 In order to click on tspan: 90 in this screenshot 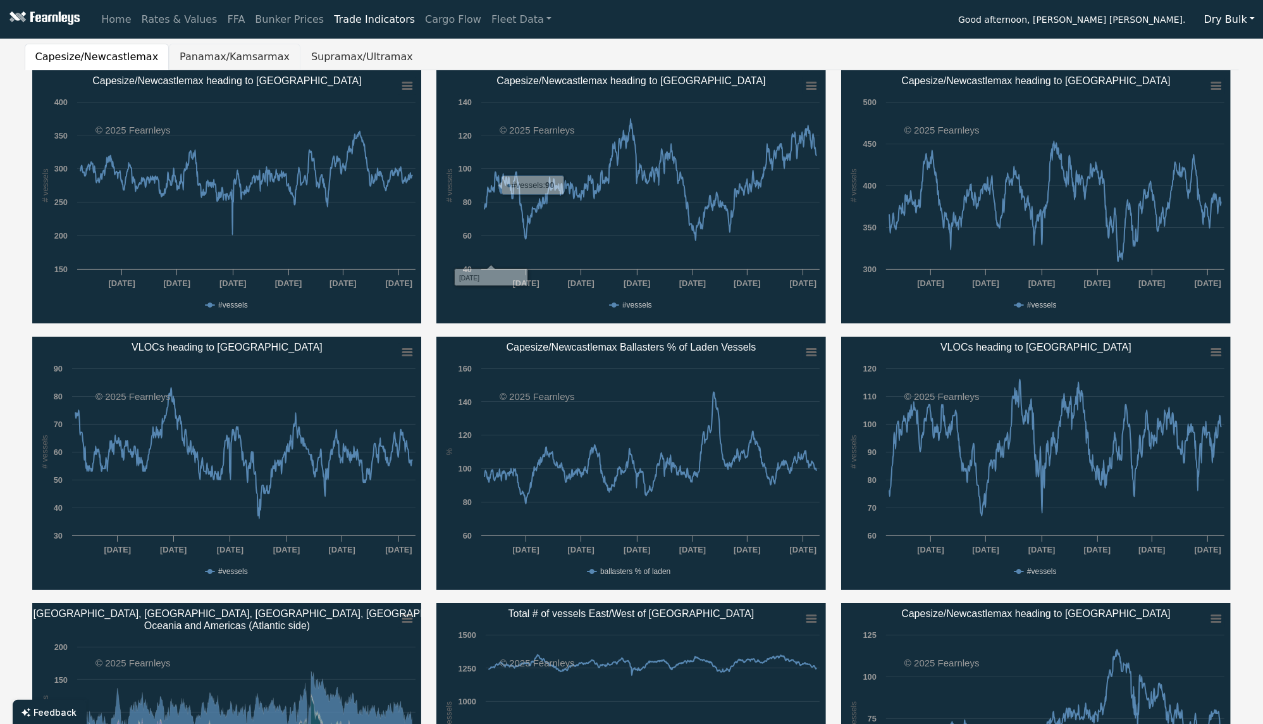, I will do `click(550, 185)`.